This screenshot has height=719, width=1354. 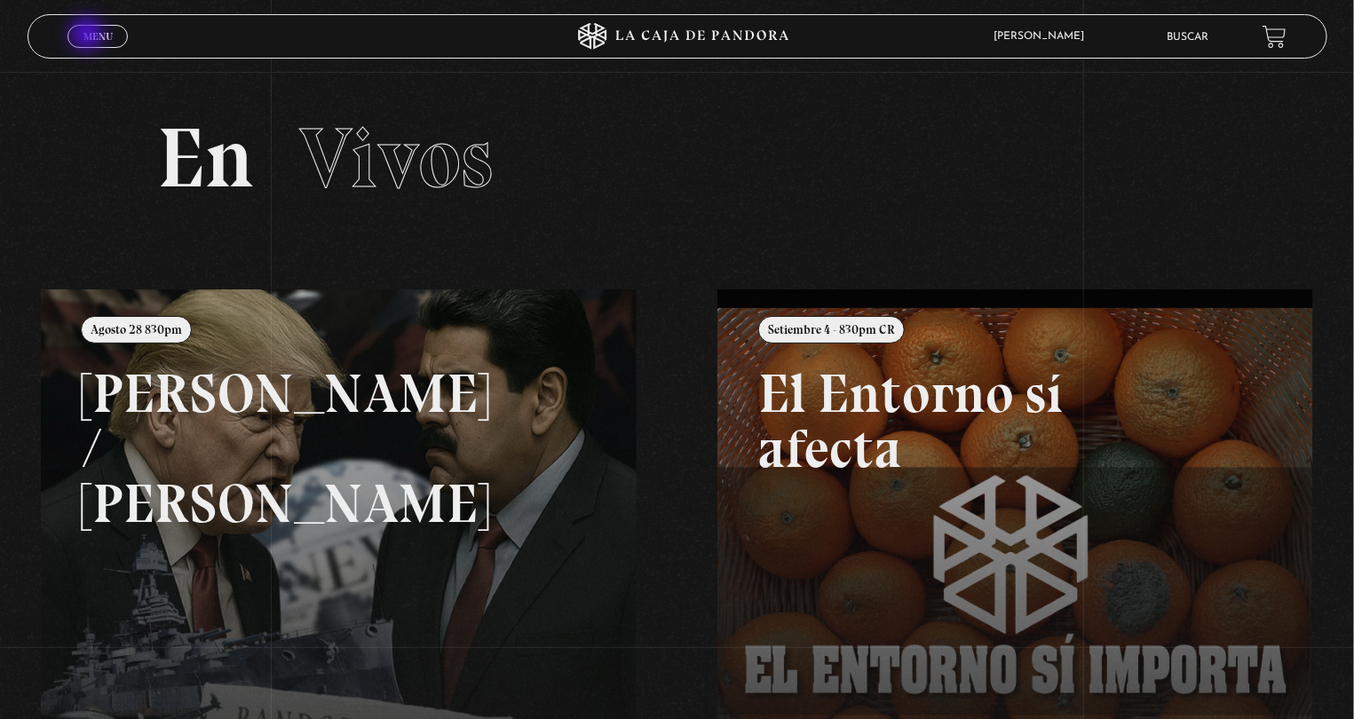 I want to click on h2: En, so click(x=676, y=158).